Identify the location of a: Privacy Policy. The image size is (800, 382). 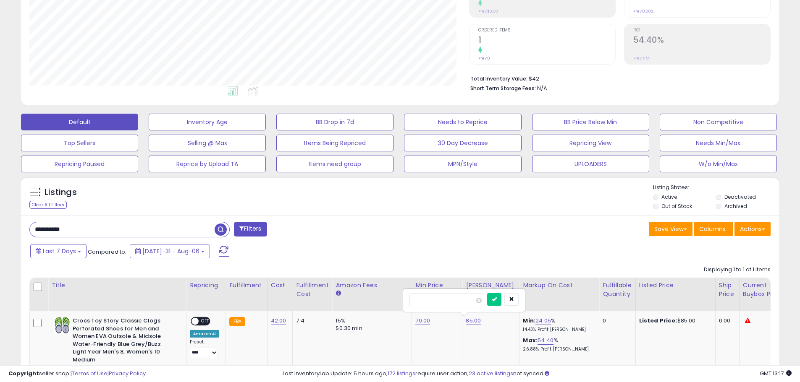
(127, 374).